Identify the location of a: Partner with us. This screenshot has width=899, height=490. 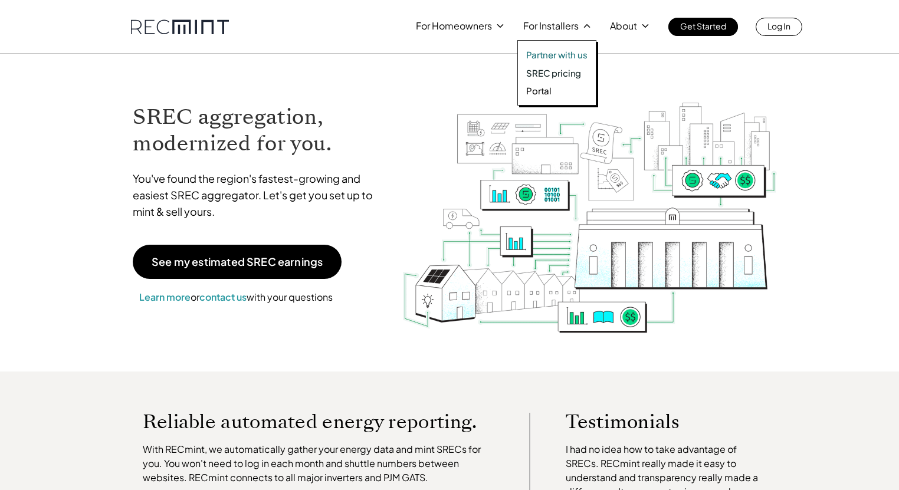
(557, 55).